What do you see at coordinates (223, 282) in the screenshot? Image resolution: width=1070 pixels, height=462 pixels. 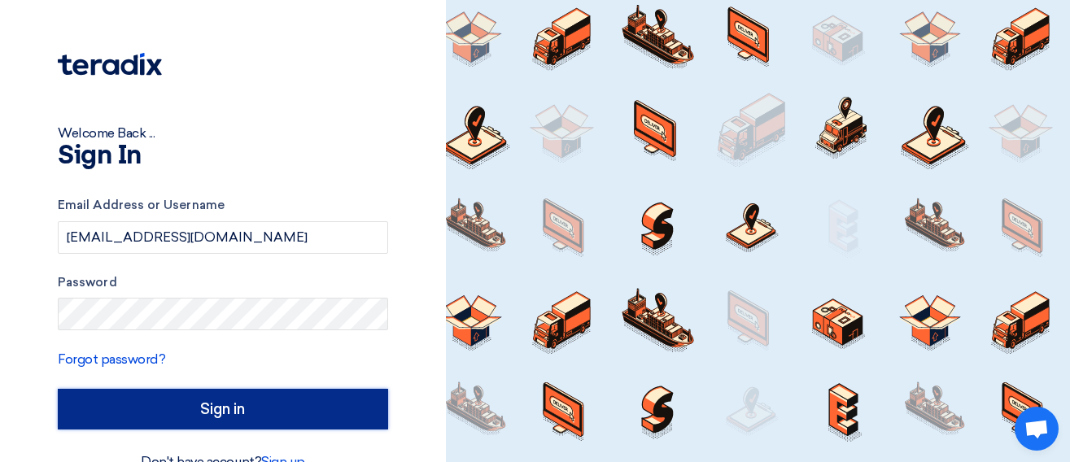 I see `label: Password` at bounding box center [223, 282].